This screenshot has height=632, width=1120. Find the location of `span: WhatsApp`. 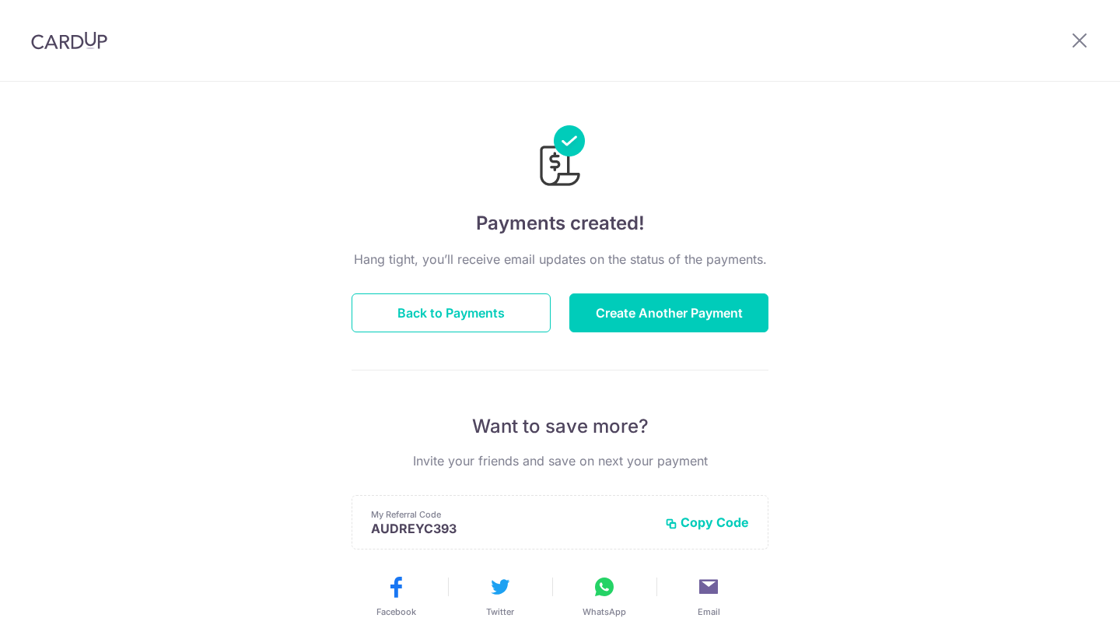

span: WhatsApp is located at coordinates (604, 611).